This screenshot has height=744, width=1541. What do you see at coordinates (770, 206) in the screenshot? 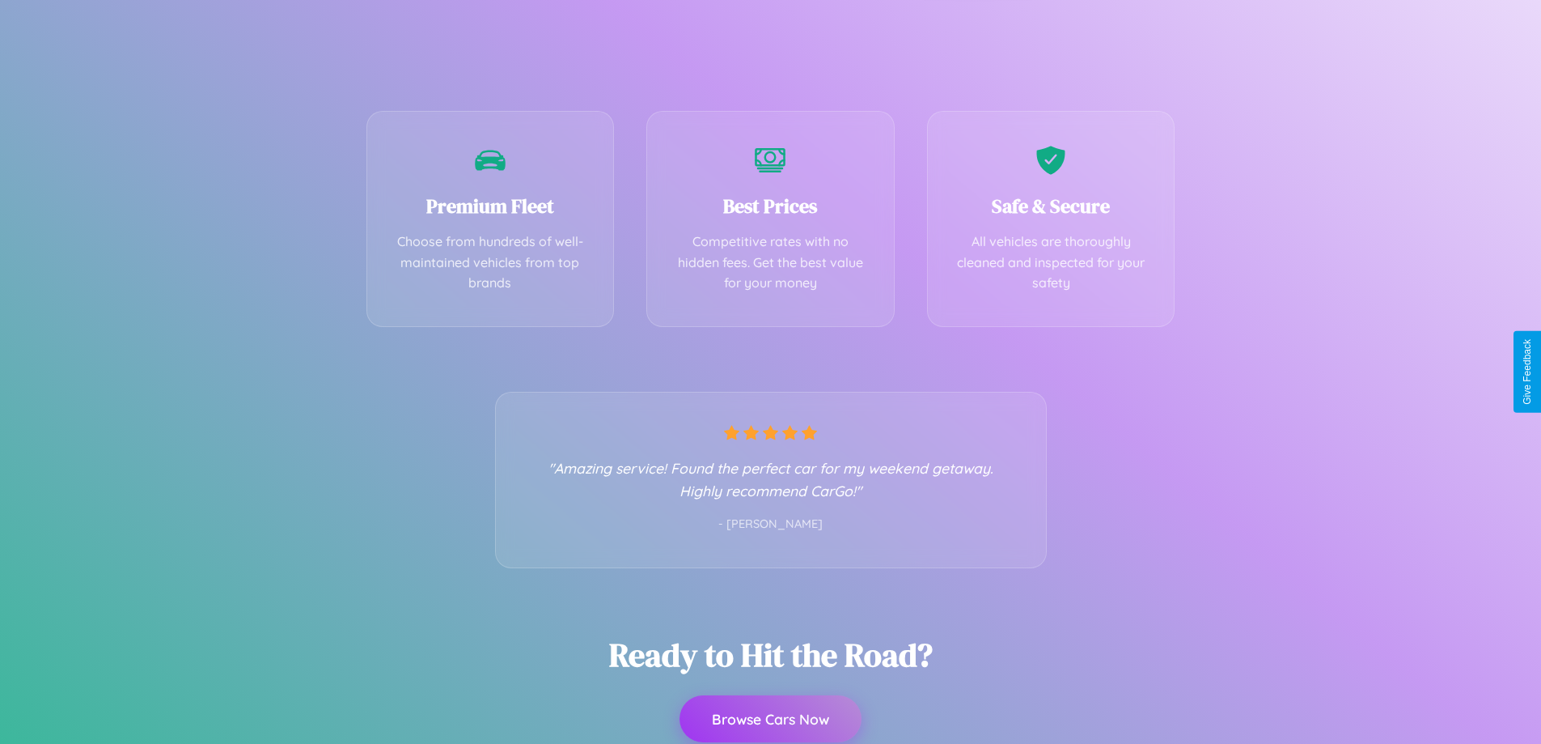
I see `h3: Best Prices` at bounding box center [770, 206].